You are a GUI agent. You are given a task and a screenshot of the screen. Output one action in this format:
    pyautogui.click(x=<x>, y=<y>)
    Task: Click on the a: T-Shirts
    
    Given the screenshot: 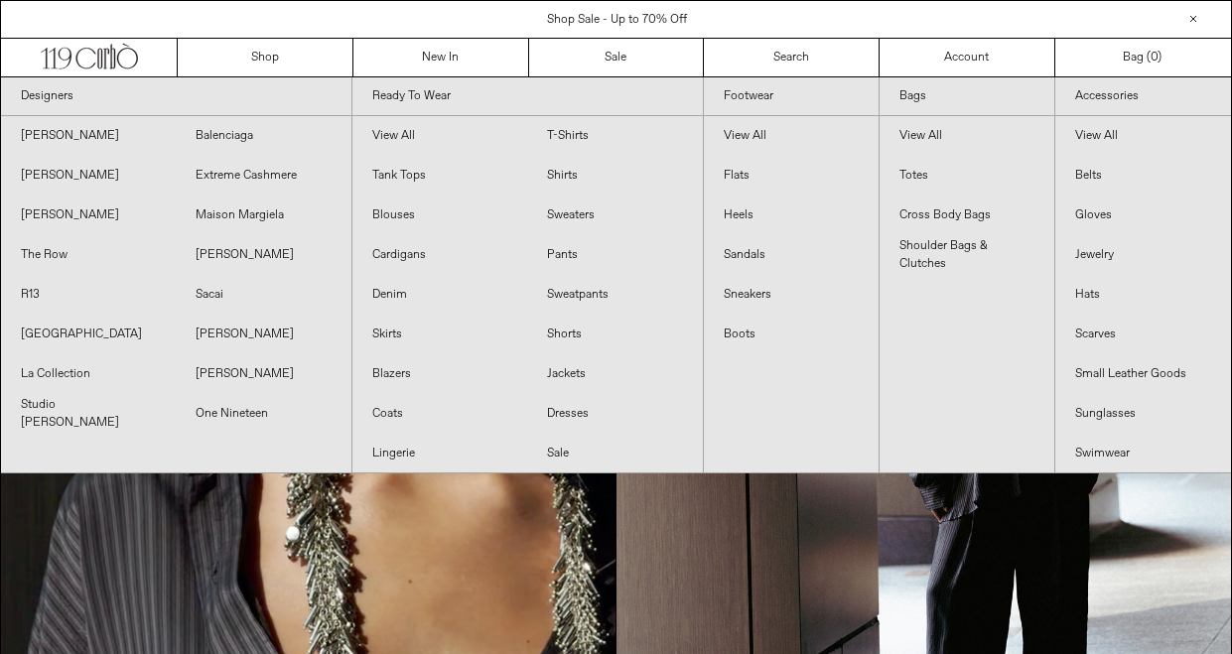 What is the action you would take?
    pyautogui.click(x=615, y=136)
    